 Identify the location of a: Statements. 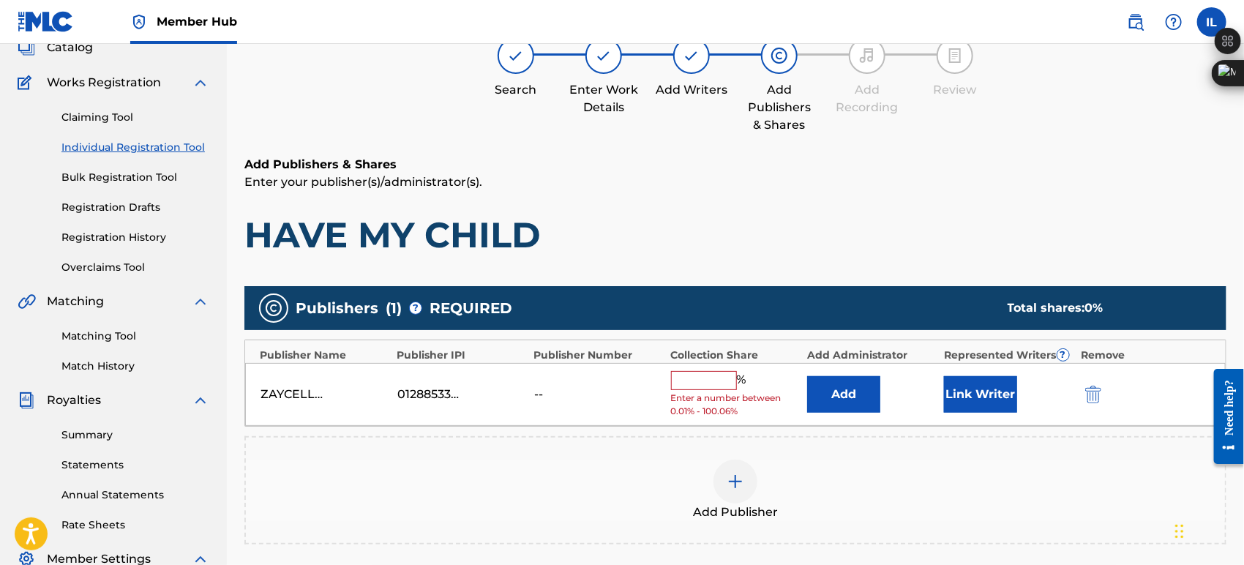
(135, 465).